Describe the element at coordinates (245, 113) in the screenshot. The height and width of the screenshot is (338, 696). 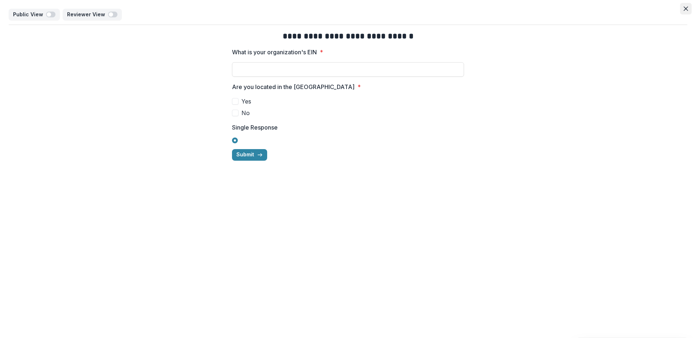
I see `span: No` at that location.